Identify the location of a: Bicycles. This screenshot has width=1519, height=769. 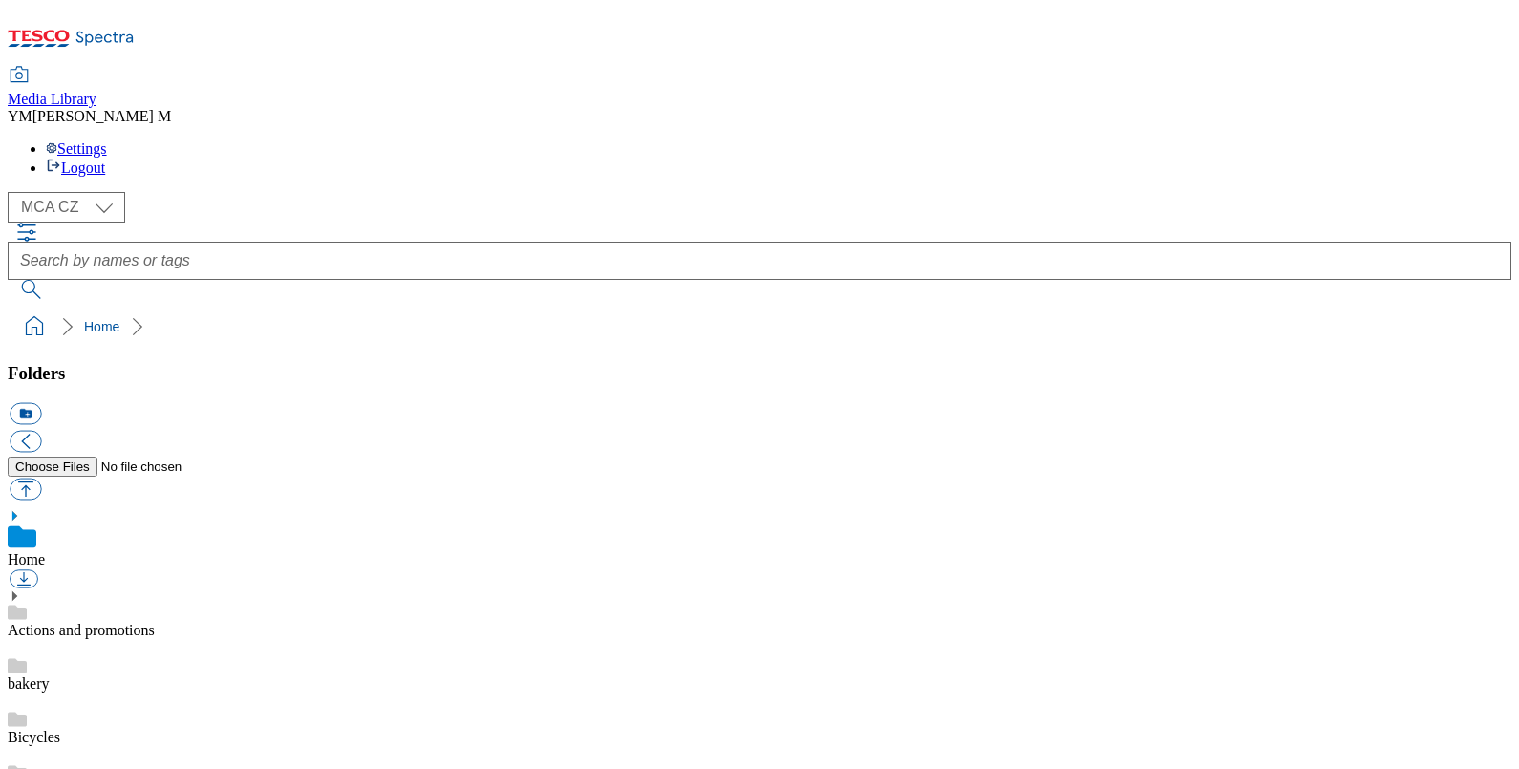
(33, 737).